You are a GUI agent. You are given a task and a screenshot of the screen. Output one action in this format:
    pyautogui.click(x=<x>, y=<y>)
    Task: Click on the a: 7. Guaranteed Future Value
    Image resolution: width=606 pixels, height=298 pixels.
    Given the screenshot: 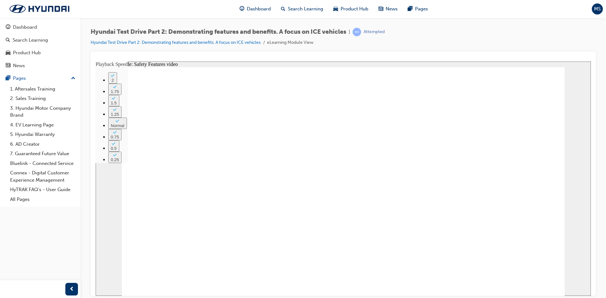 What is the action you would take?
    pyautogui.click(x=43, y=154)
    